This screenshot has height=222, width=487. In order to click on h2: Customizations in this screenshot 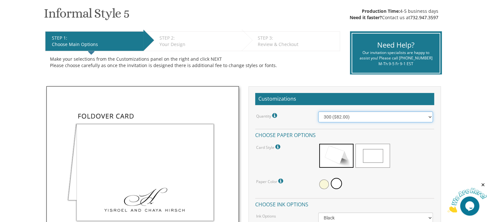, I will do `click(344, 99)`.